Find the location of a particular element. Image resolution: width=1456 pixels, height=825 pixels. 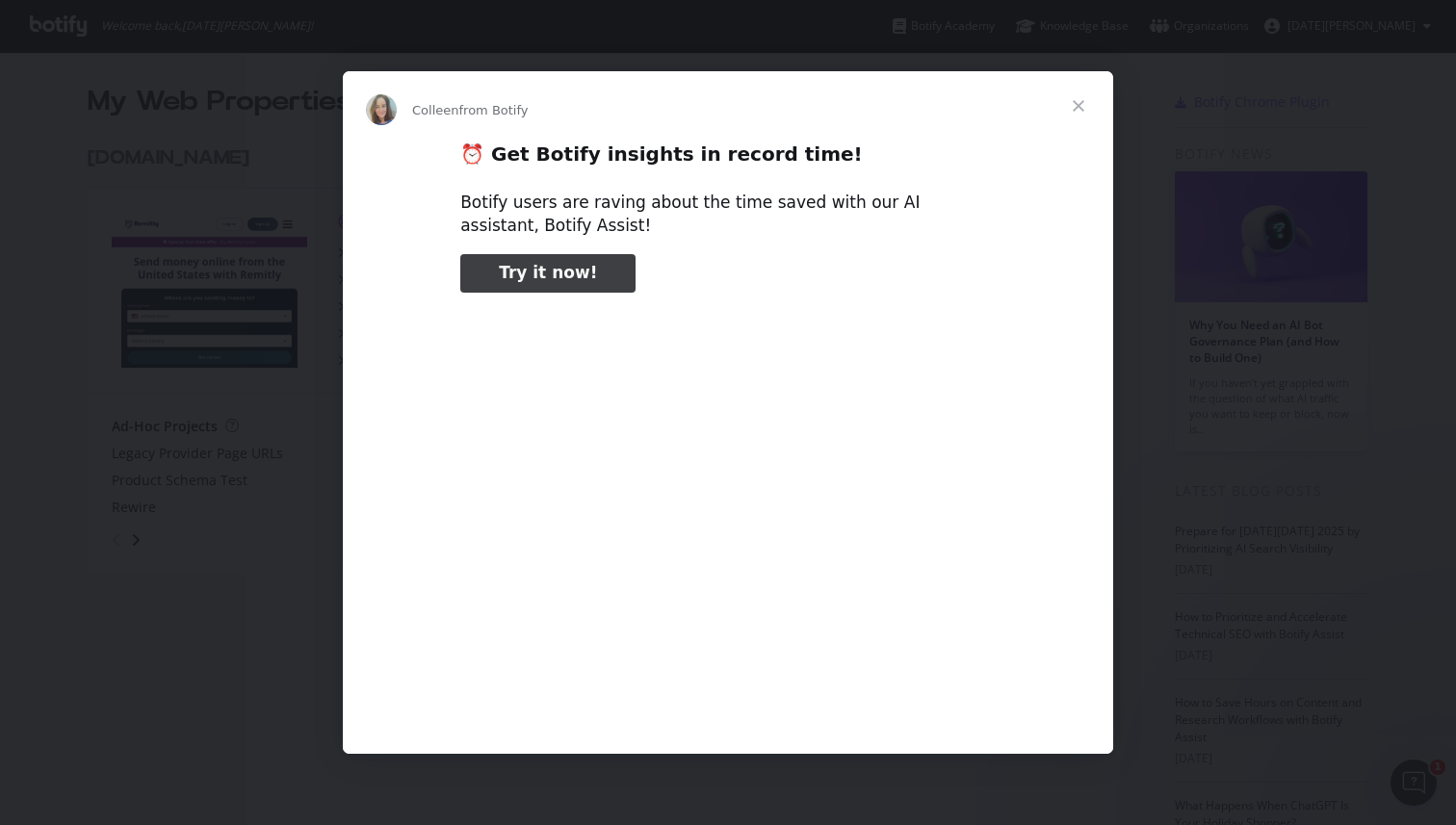

img: Profile image for Colleen is located at coordinates (381, 109).